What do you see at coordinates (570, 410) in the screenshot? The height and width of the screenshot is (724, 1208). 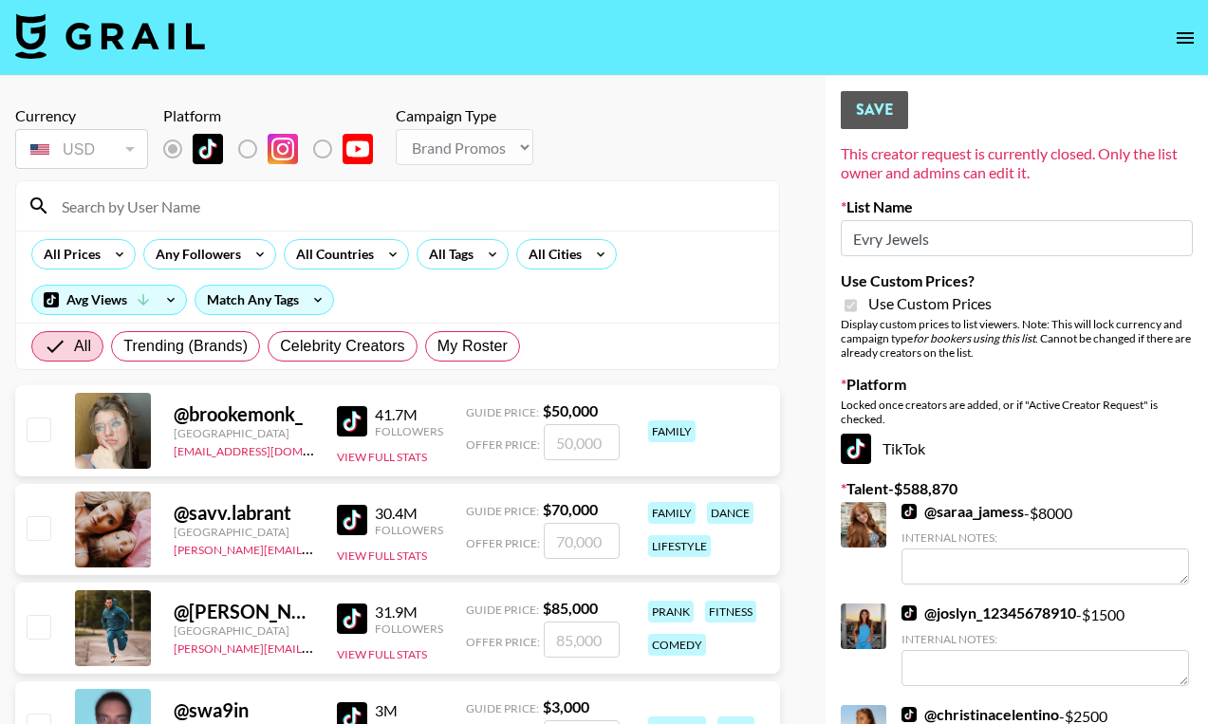 I see `strong: $ 50,000` at bounding box center [570, 410].